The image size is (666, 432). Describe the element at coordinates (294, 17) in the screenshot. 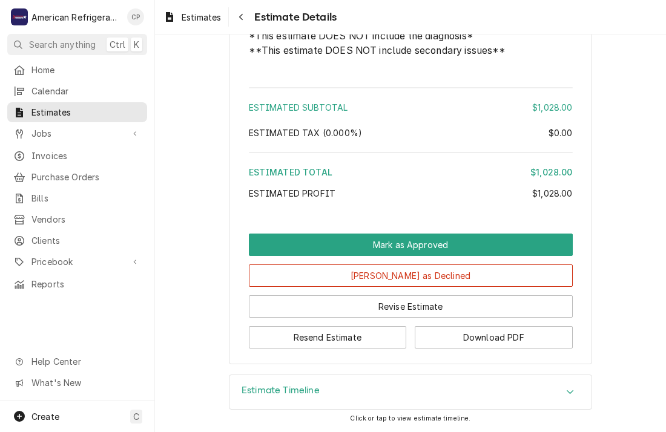

I see `span: Estimate Details` at that location.